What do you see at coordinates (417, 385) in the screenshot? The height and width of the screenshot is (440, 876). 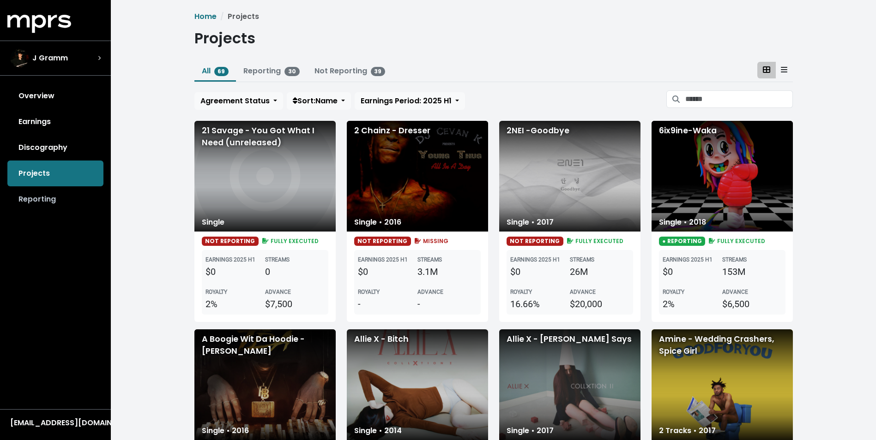 I see `div: Allie X - Bitch` at bounding box center [417, 385].